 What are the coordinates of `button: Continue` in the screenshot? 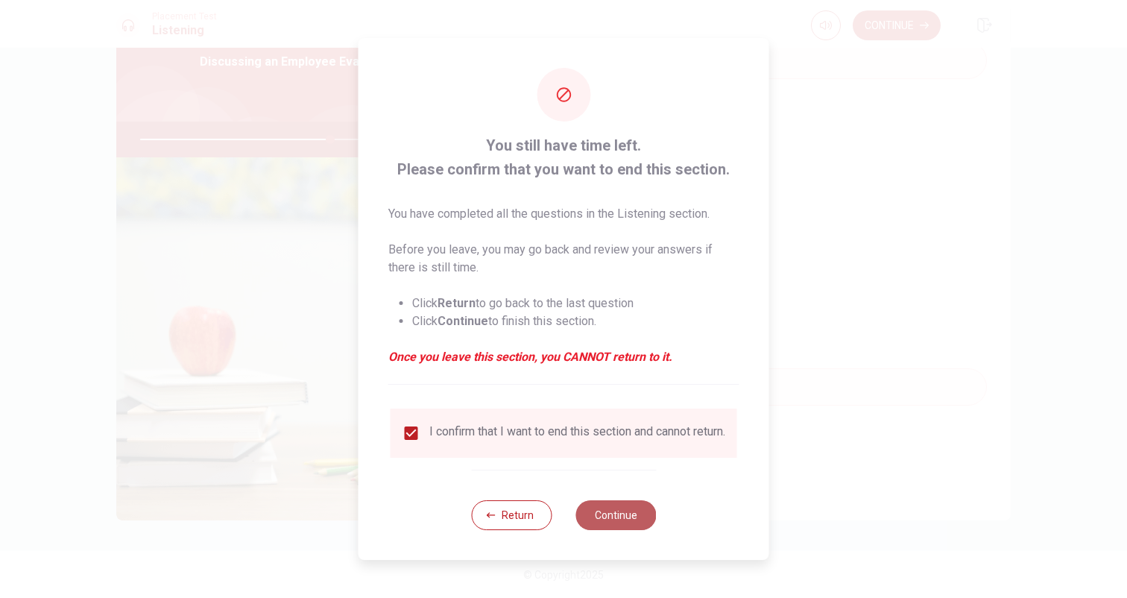 It's located at (616, 515).